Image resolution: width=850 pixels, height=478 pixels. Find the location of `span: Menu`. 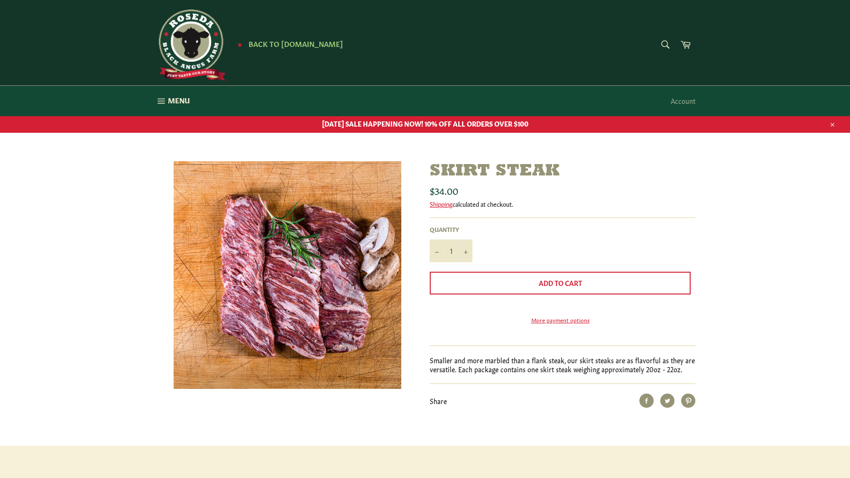

span: Menu is located at coordinates (179, 100).